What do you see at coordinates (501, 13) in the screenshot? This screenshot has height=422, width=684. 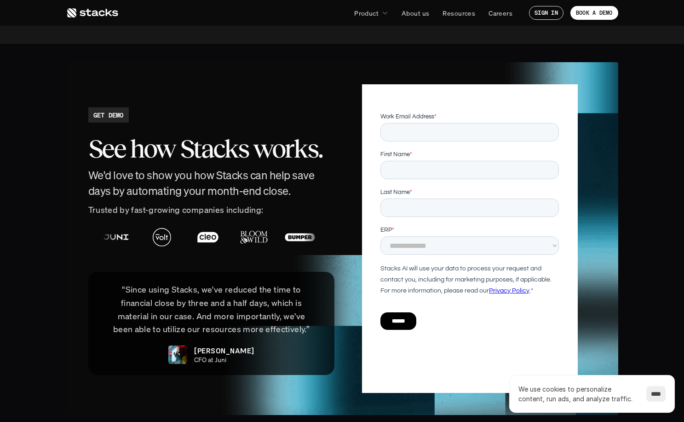 I see `p: Careers` at bounding box center [501, 13].